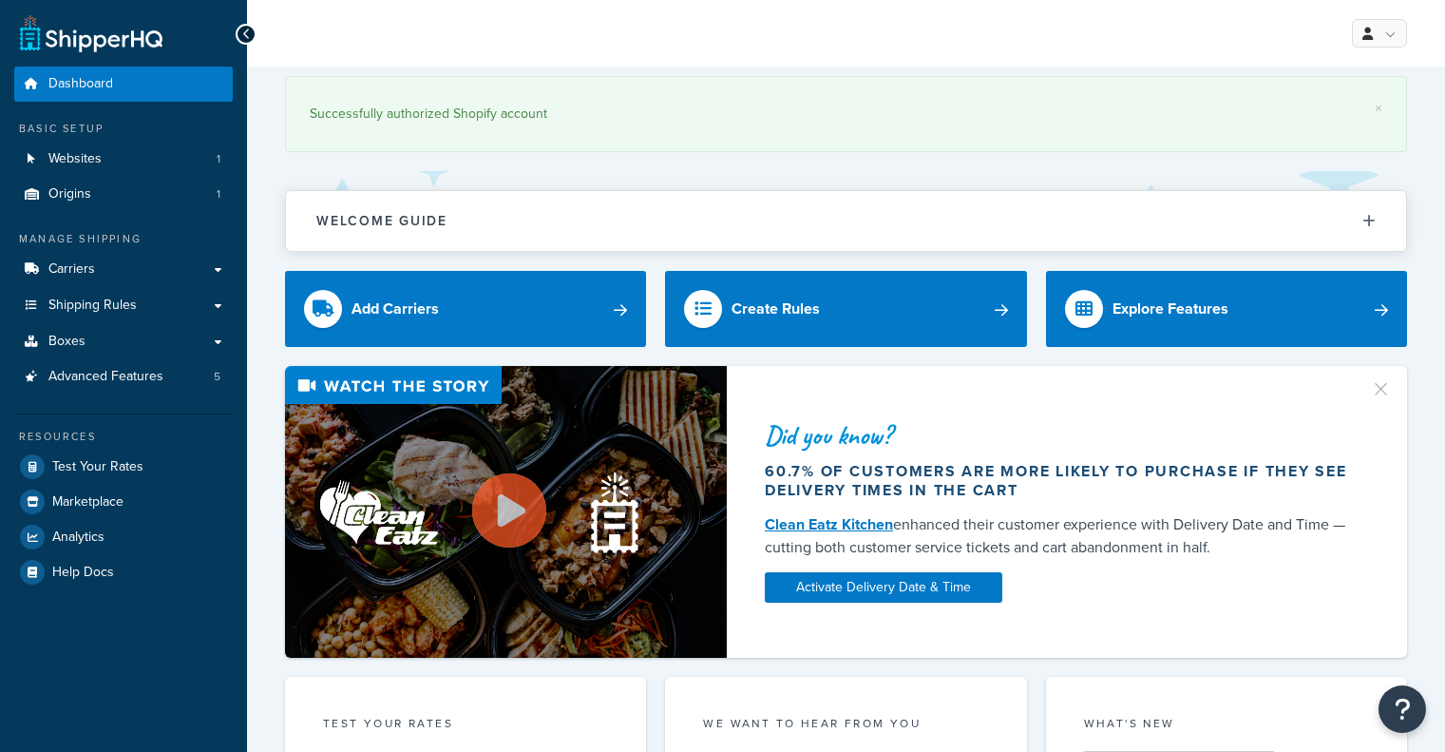 Image resolution: width=1445 pixels, height=752 pixels. What do you see at coordinates (98, 467) in the screenshot?
I see `span: Test Your Rates` at bounding box center [98, 467].